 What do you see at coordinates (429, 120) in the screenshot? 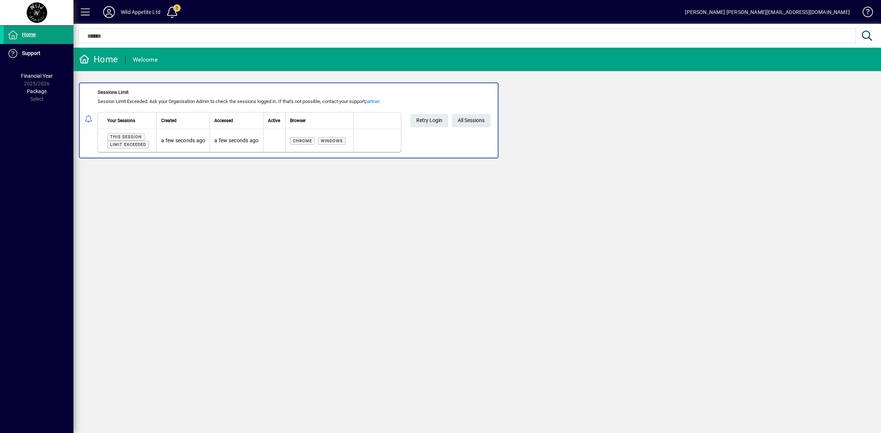
I see `span: Retry Login` at bounding box center [429, 120].